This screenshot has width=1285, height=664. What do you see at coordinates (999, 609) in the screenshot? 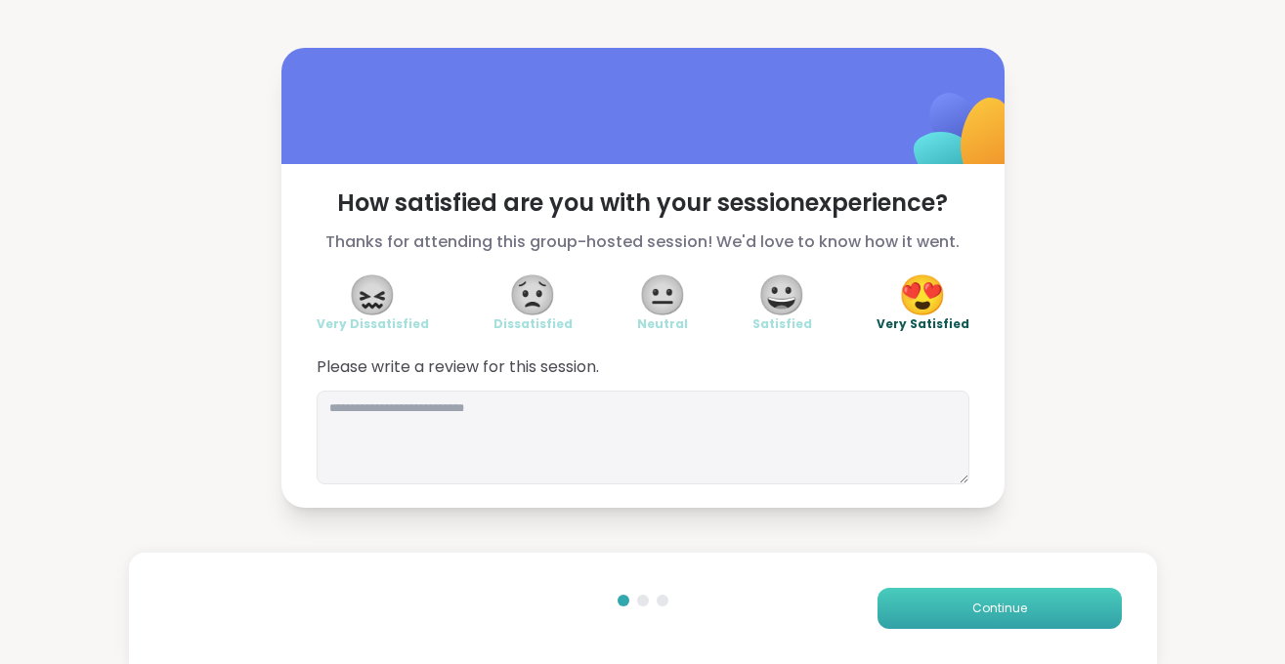
I see `span: Continue` at bounding box center [999, 609].